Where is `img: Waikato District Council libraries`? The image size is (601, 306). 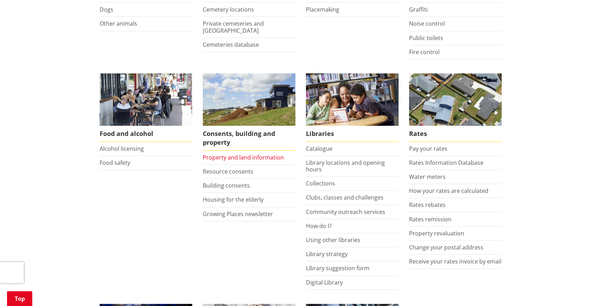 img: Waikato District Council libraries is located at coordinates (352, 99).